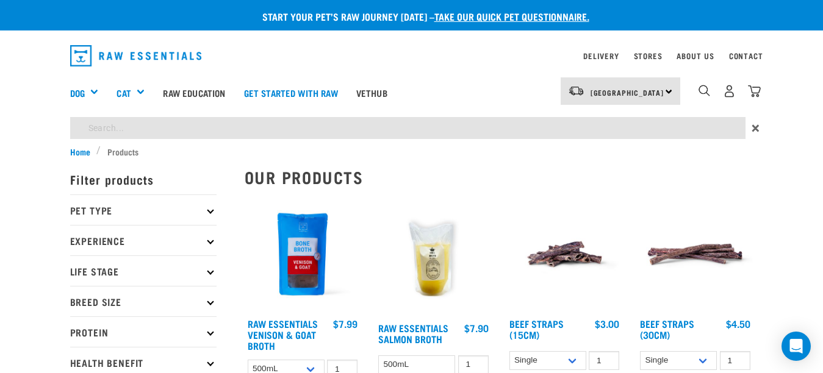  What do you see at coordinates (607, 324) in the screenshot?
I see `div: $3.00` at bounding box center [607, 324].